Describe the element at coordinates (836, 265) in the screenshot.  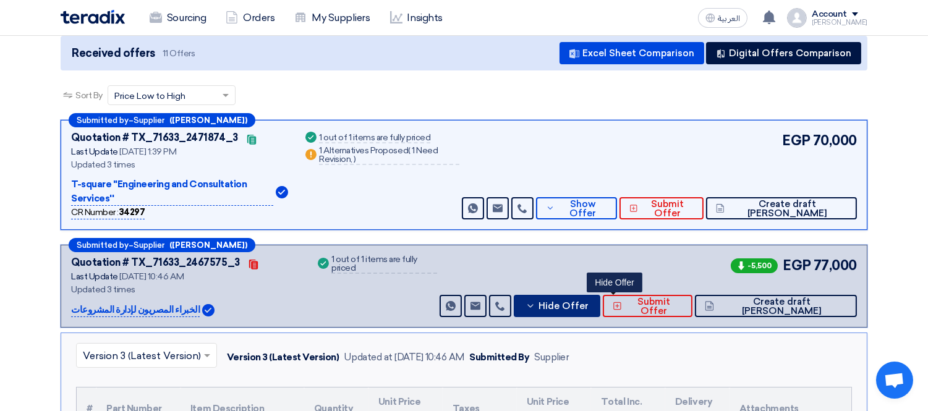
I see `span: 77,000` at that location.